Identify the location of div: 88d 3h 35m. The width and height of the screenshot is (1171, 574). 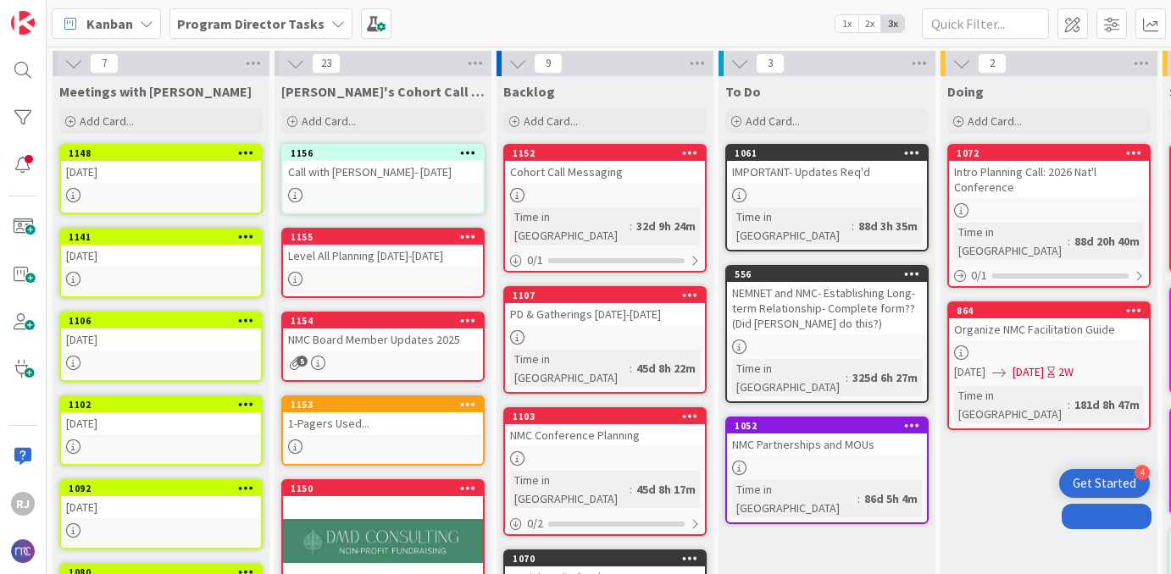
(888, 226).